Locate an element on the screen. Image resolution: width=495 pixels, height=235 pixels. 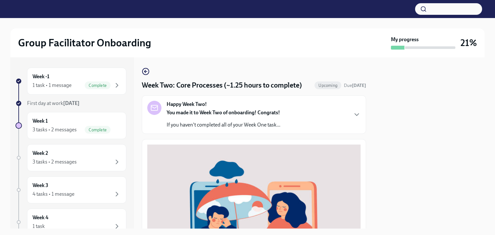
span: Upcoming is located at coordinates (328, 85).